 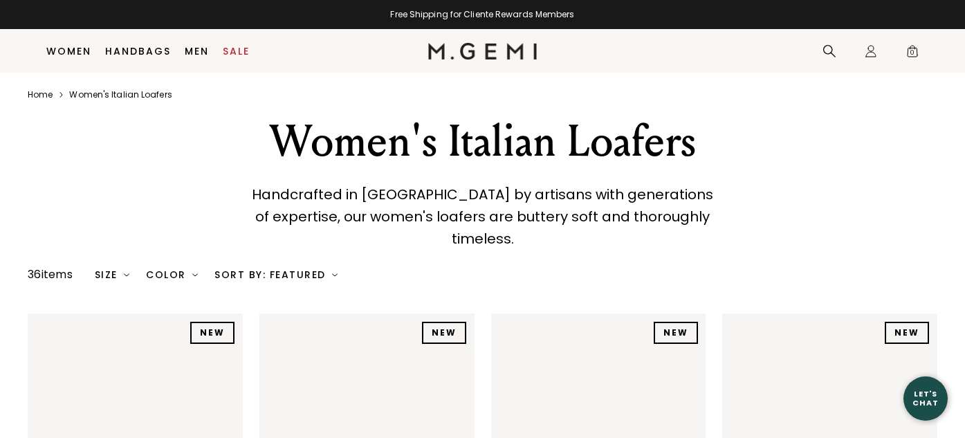 I want to click on img: M.Gemi, so click(x=482, y=51).